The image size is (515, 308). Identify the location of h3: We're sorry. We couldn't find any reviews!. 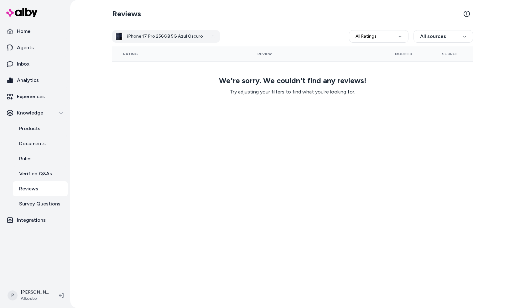
(292, 80).